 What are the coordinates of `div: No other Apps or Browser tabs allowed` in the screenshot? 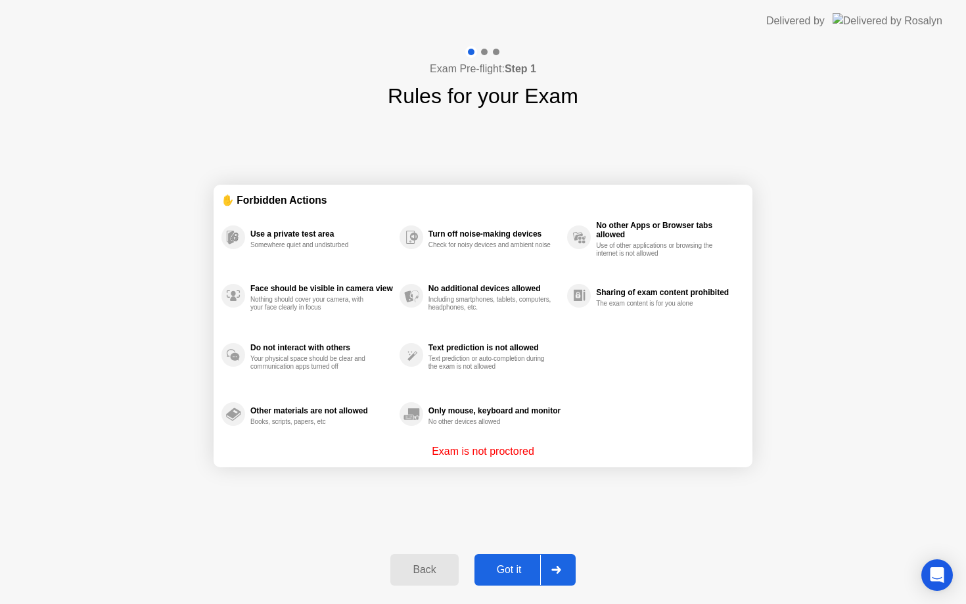 It's located at (667, 230).